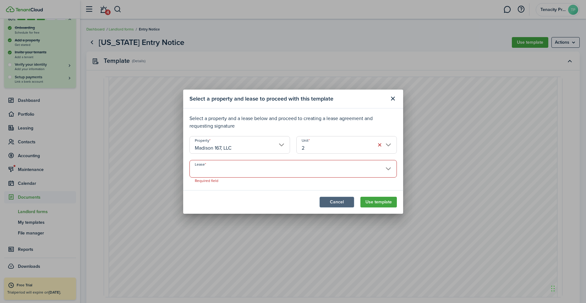 Image resolution: width=586 pixels, height=303 pixels. I want to click on button: Use template, so click(379, 202).